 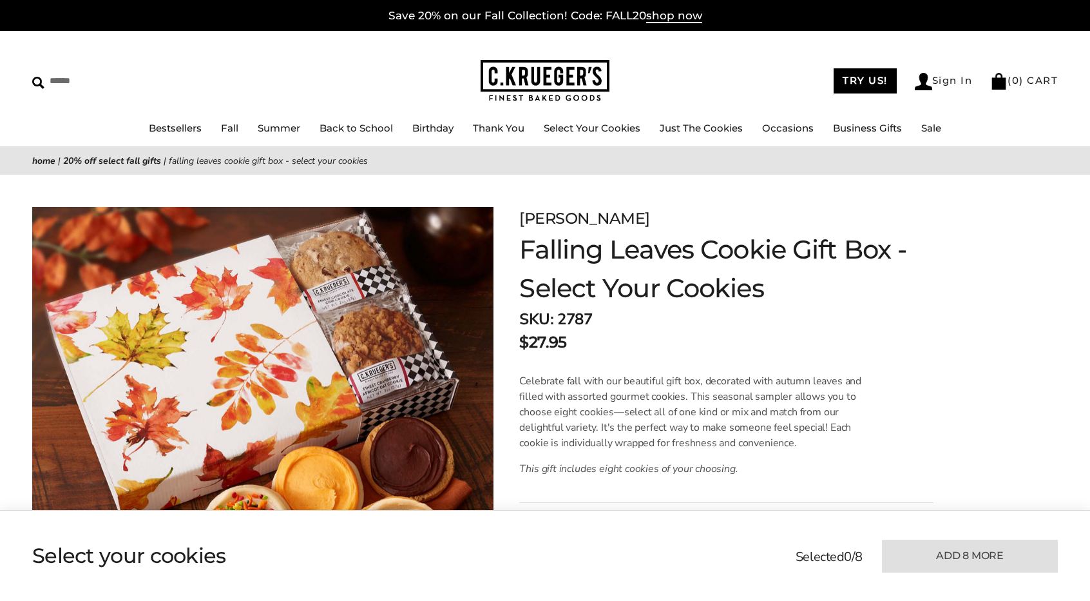 I want to click on a: Thank You, so click(x=499, y=128).